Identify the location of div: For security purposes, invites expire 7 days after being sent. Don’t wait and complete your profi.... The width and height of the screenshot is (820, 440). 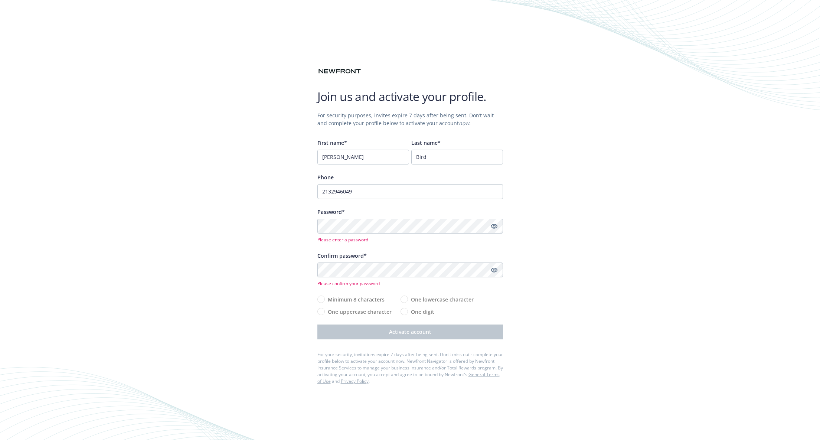
(410, 119).